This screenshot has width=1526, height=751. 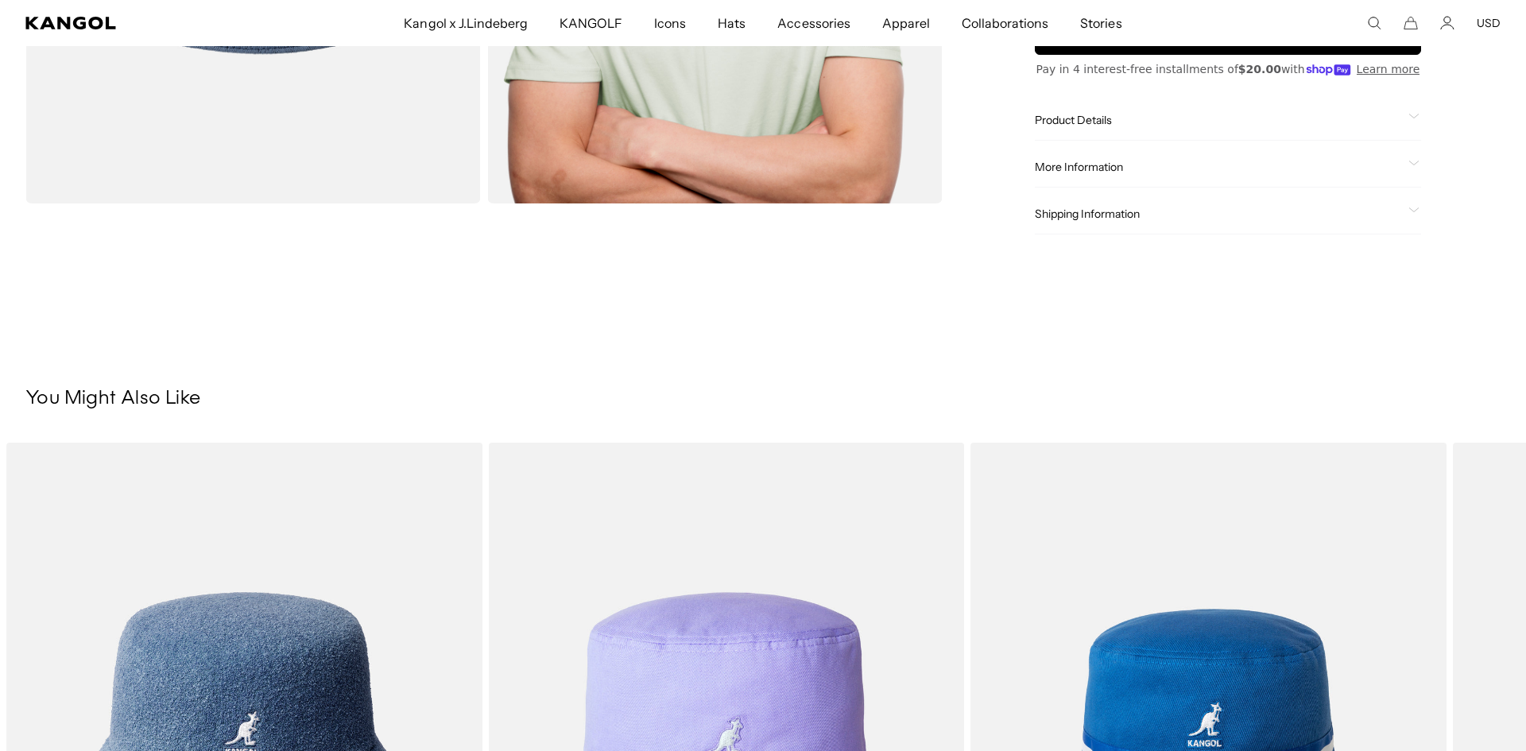 I want to click on h3: You Might Also Like, so click(x=763, y=399).